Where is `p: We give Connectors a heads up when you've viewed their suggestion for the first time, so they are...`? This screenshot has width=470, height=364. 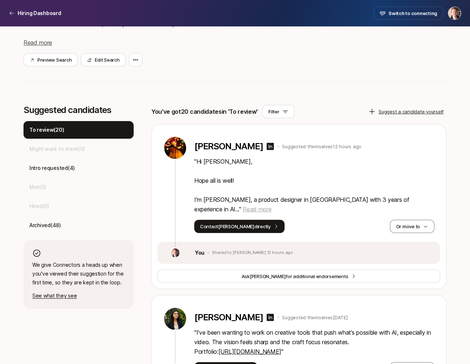 p: We give Connectors a heads up when you've viewed their suggestion for the first time, so they are... is located at coordinates (79, 274).